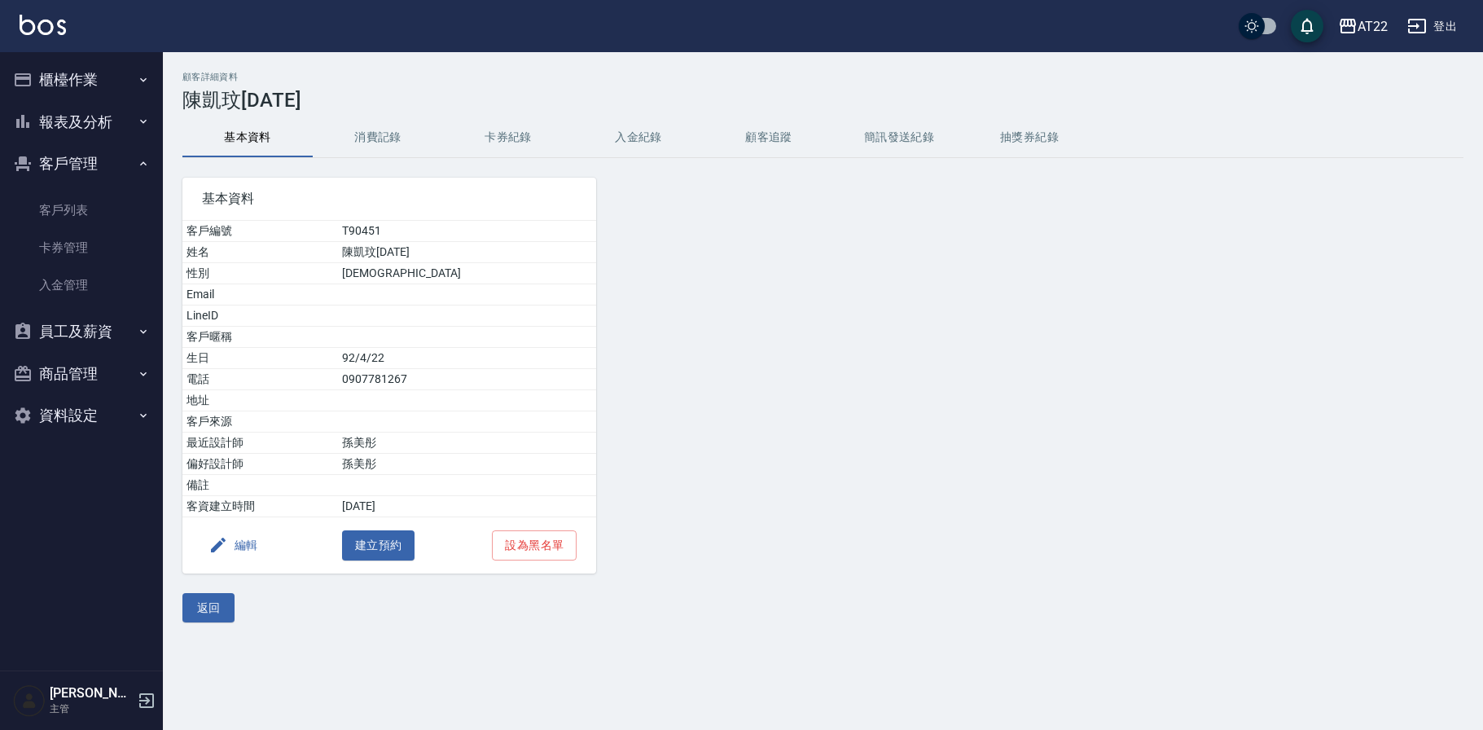 This screenshot has width=1483, height=730. Describe the element at coordinates (508, 138) in the screenshot. I see `button: 卡券紀錄` at that location.